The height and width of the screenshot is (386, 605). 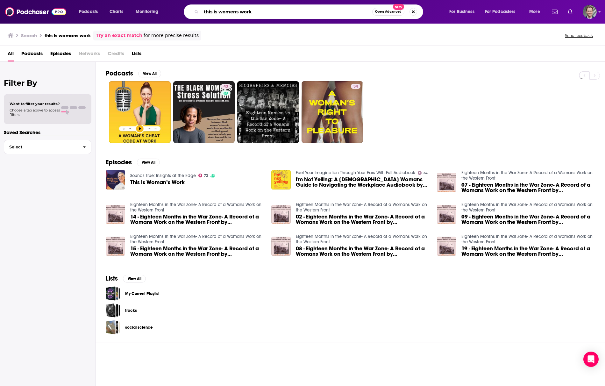 What do you see at coordinates (47, 83) in the screenshot?
I see `h2: Filter By` at bounding box center [47, 83].